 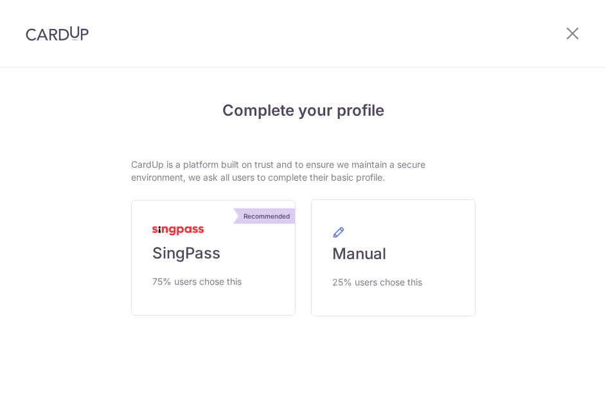 What do you see at coordinates (377, 282) in the screenshot?
I see `span: 25% users chose this` at bounding box center [377, 282].